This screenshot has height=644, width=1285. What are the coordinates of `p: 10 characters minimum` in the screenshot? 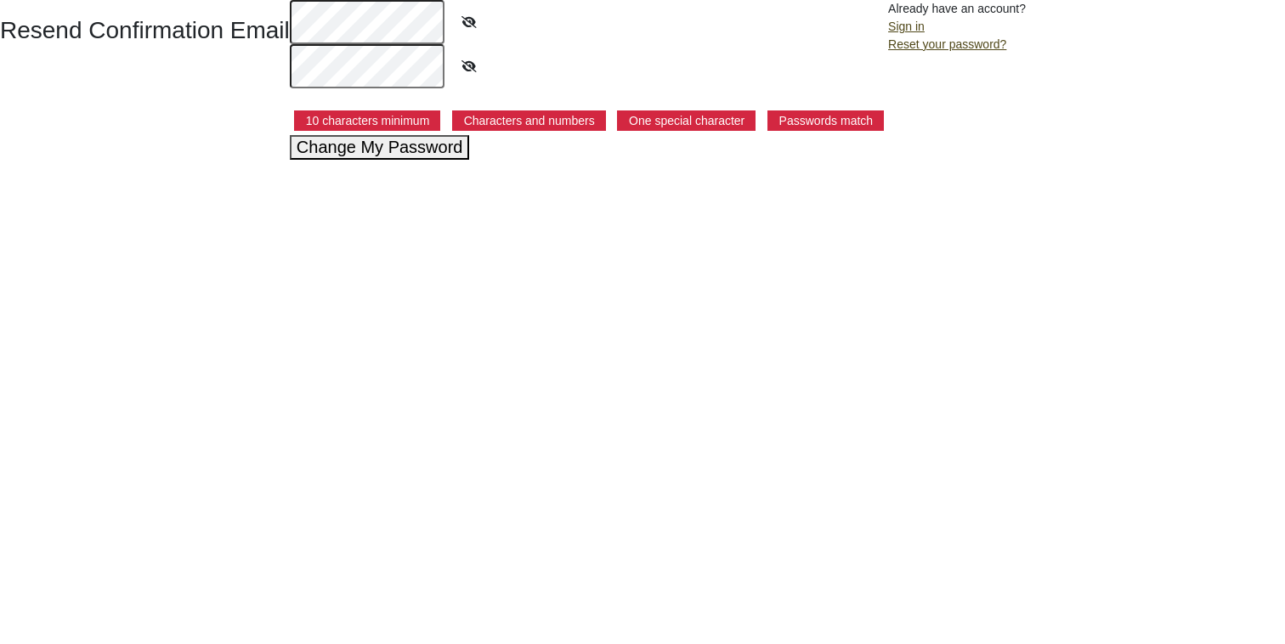 It's located at (367, 121).